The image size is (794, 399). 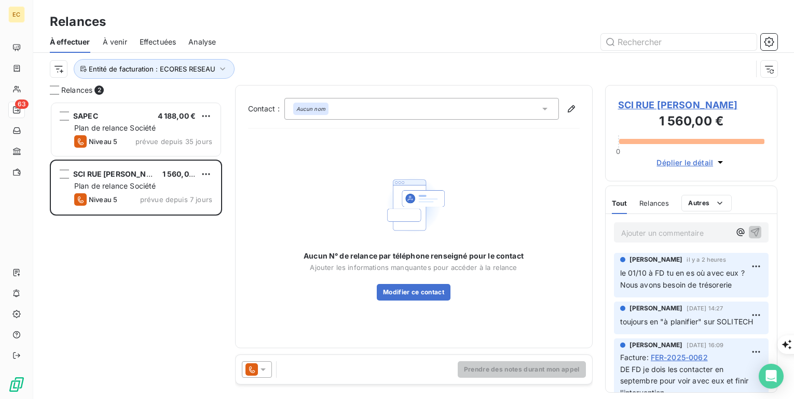 What do you see at coordinates (311, 109) in the screenshot?
I see `em: Aucun nom` at bounding box center [311, 109].